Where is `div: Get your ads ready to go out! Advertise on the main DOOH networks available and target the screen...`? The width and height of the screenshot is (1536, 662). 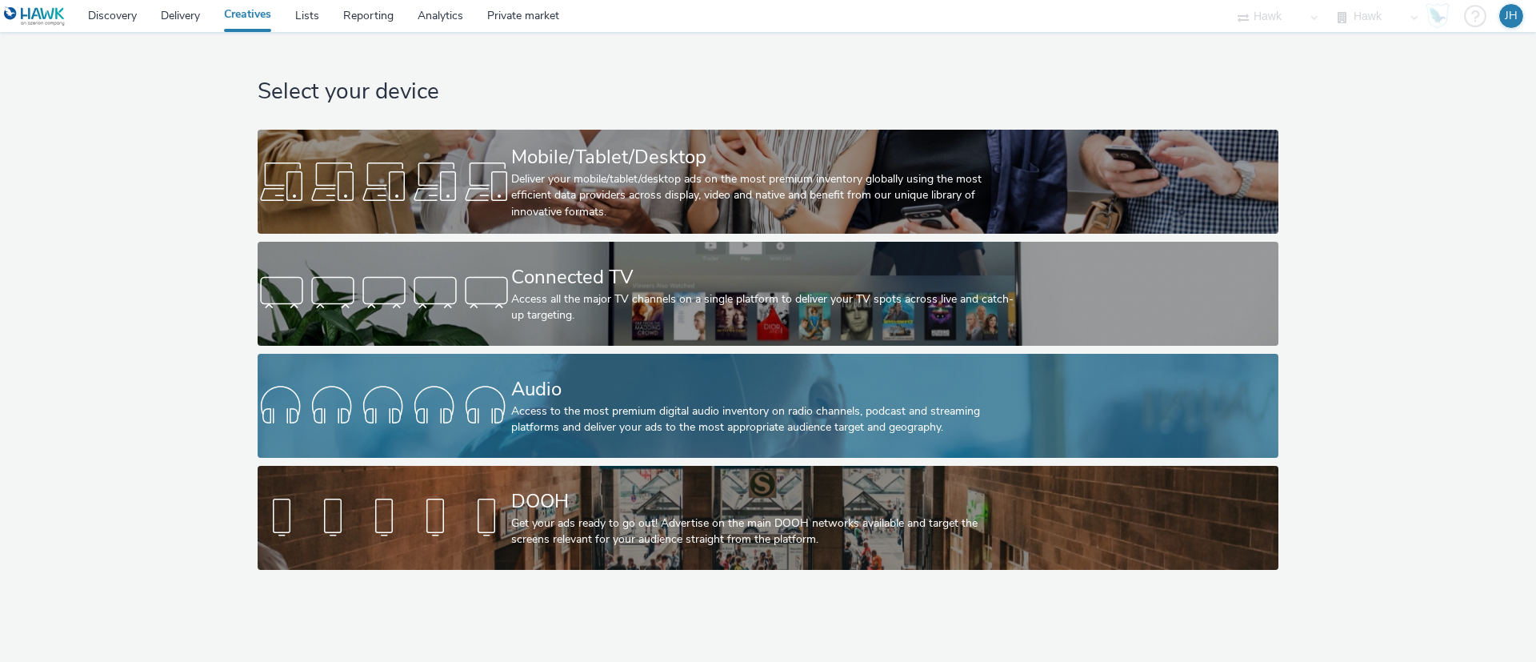 div: Get your ads ready to go out! Advertise on the main DOOH networks available and target the screen... is located at coordinates (765, 531).